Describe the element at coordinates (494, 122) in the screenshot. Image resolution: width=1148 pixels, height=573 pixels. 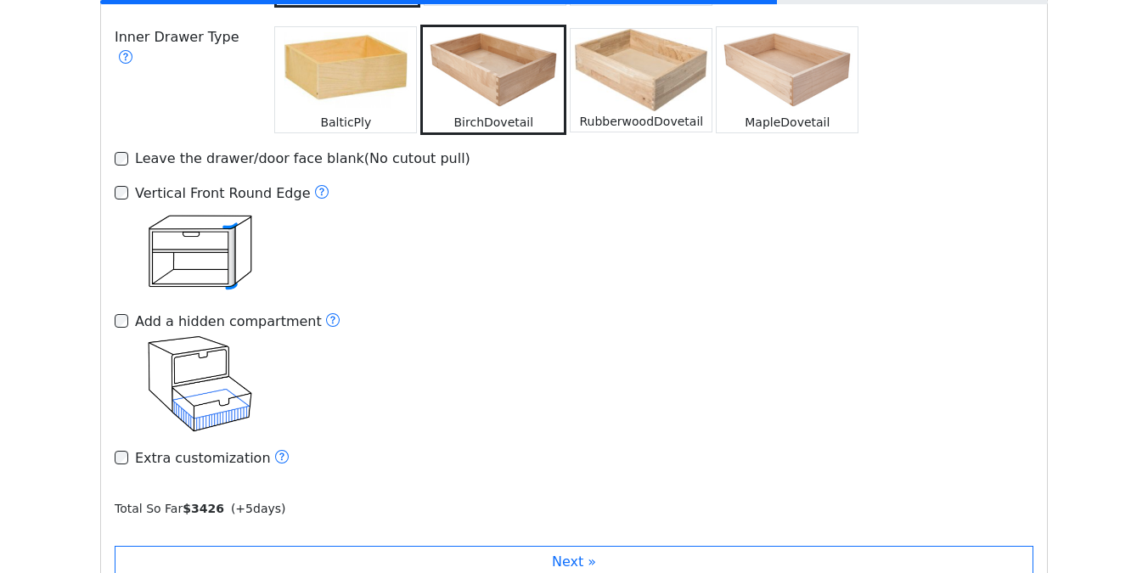
I see `small: BirchDovetail` at that location.